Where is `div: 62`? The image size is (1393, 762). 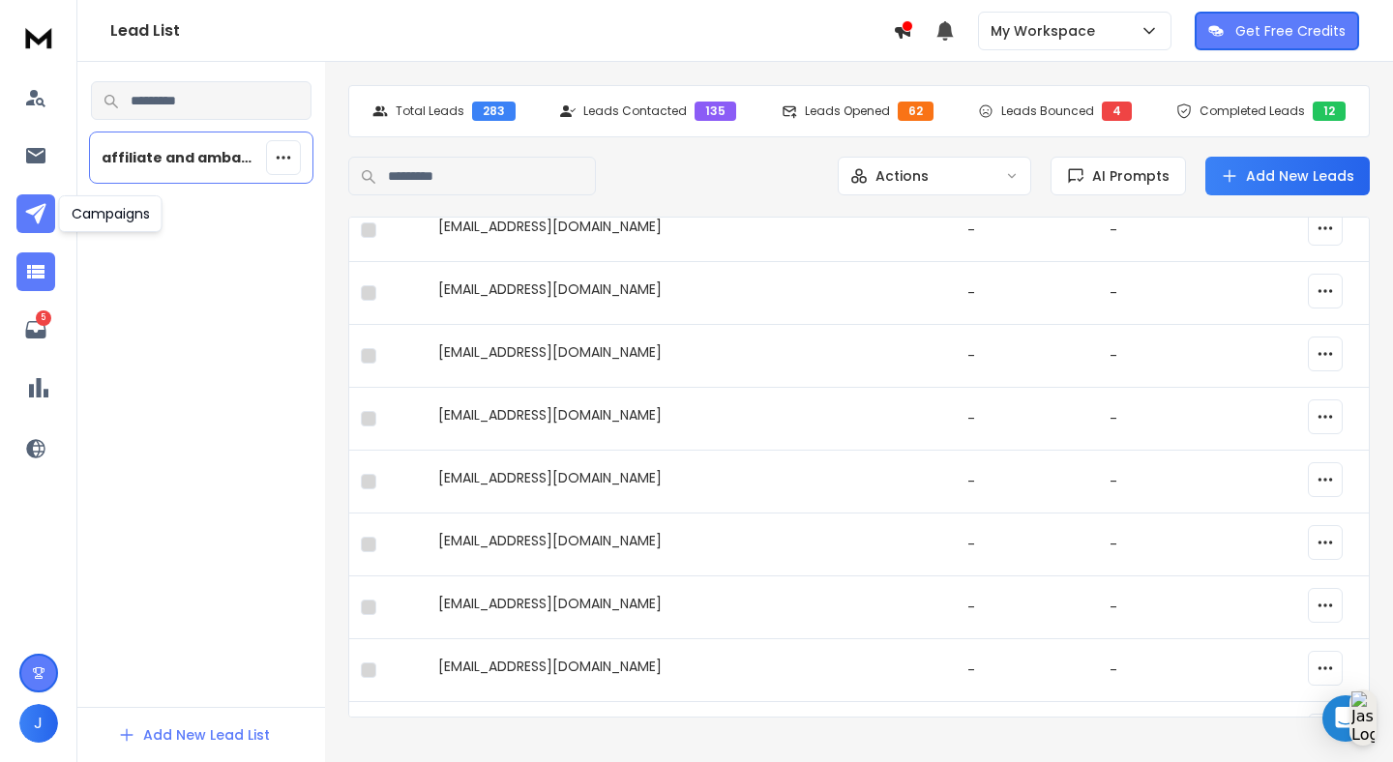 div: 62 is located at coordinates (915, 111).